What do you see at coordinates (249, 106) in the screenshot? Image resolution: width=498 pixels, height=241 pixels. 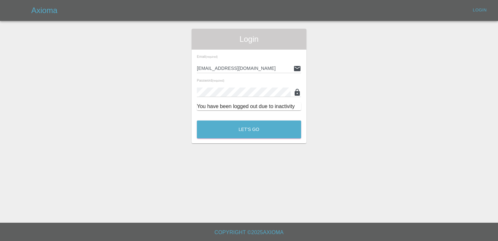 I see `div: You have been logged out due to inactivity` at bounding box center [249, 106].